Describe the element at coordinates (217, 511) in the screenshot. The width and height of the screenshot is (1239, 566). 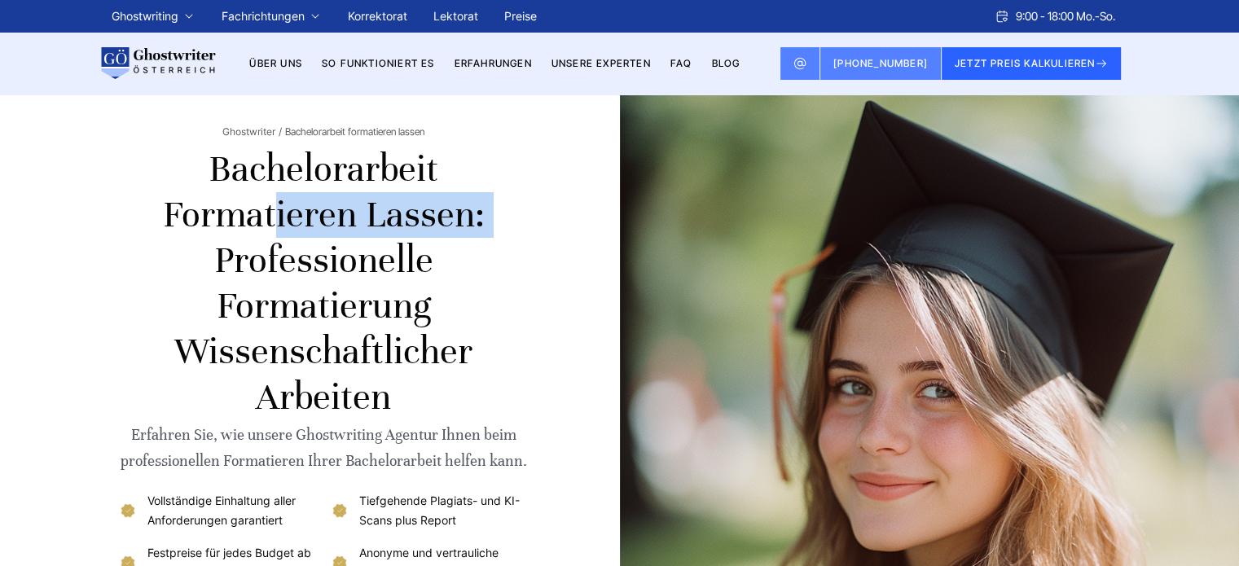
I see `li: Vollständige Einhaltung aller Anforderungen garantiert` at that location.